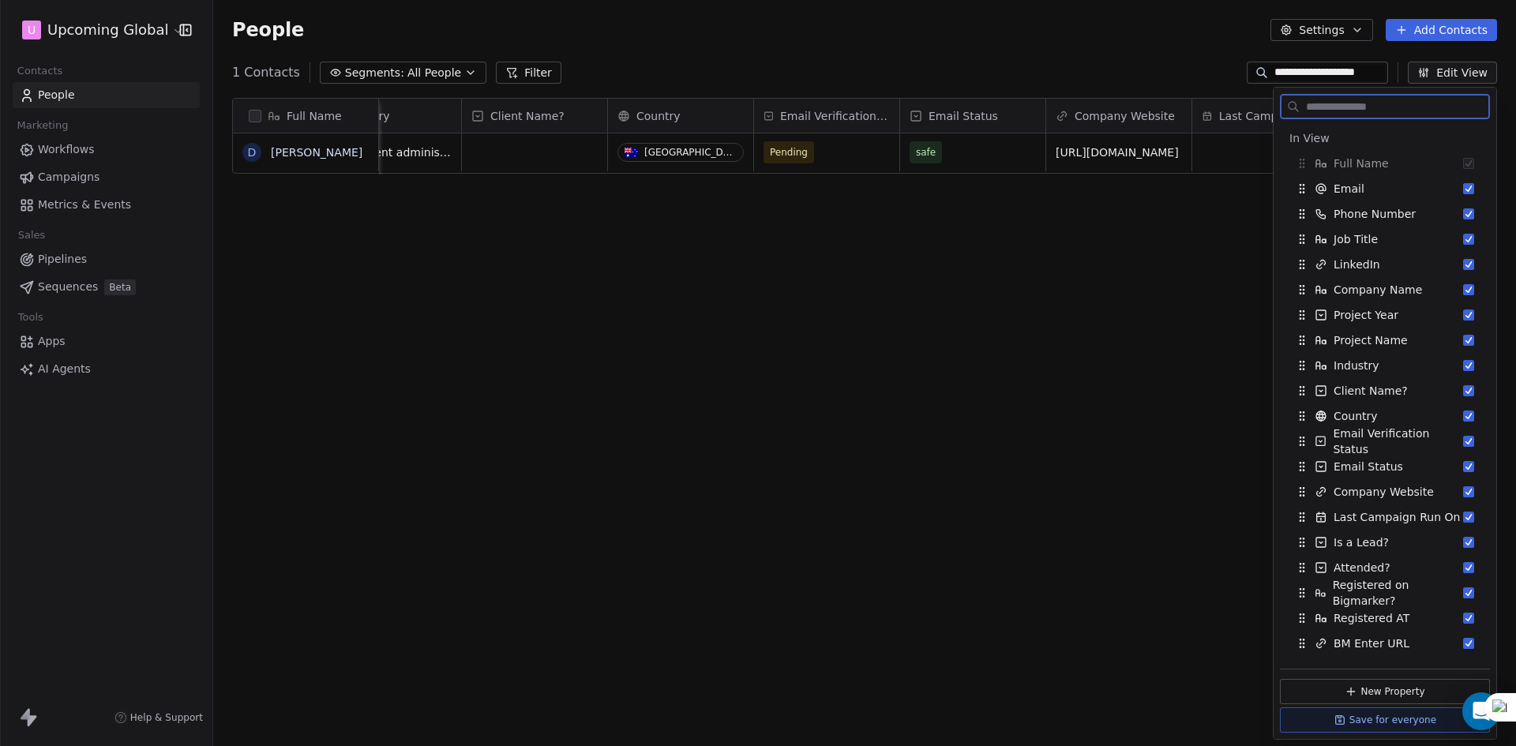 This screenshot has width=1516, height=746. Describe the element at coordinates (1385, 264) in the screenshot. I see `div: LinkedIn` at that location.